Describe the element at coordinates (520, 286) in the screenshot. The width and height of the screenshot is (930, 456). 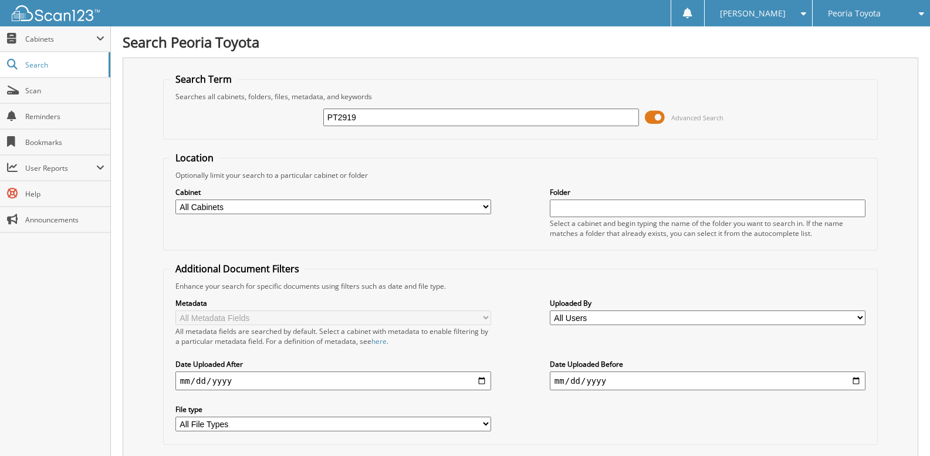
I see `div: Enhance your search for specific documents using filters such as date and file type.` at that location.